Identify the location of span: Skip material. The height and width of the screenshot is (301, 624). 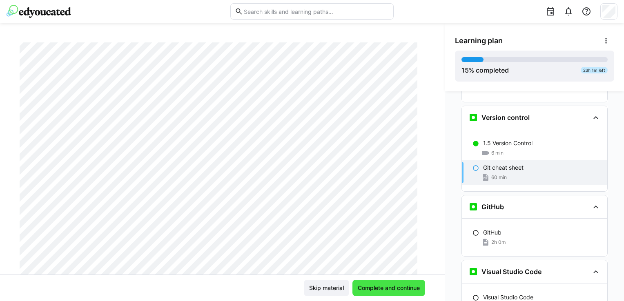
(326, 288).